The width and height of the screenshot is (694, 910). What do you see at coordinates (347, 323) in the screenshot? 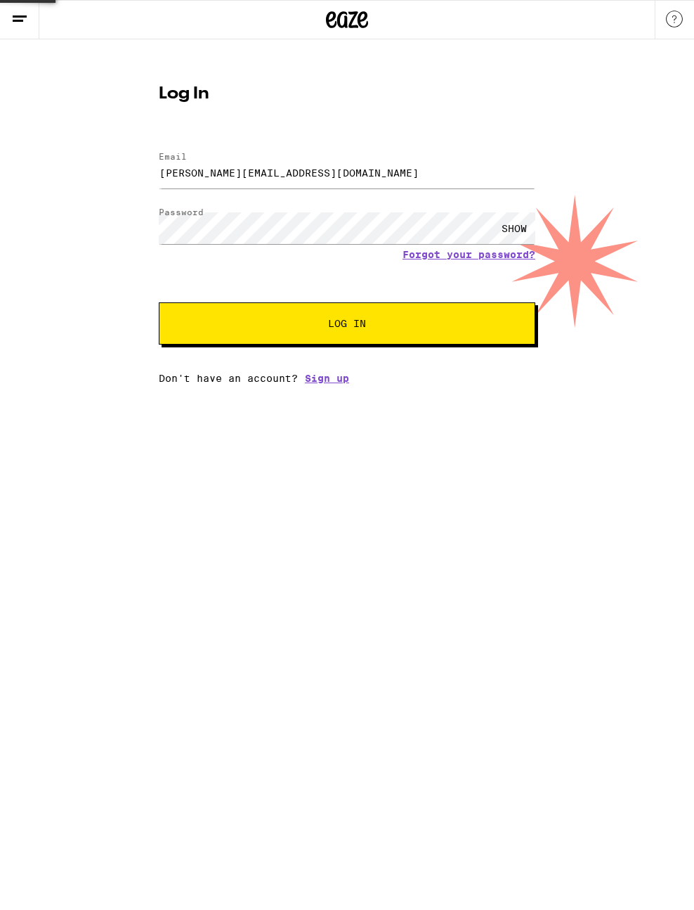
I see `span: Log In` at bounding box center [347, 323].